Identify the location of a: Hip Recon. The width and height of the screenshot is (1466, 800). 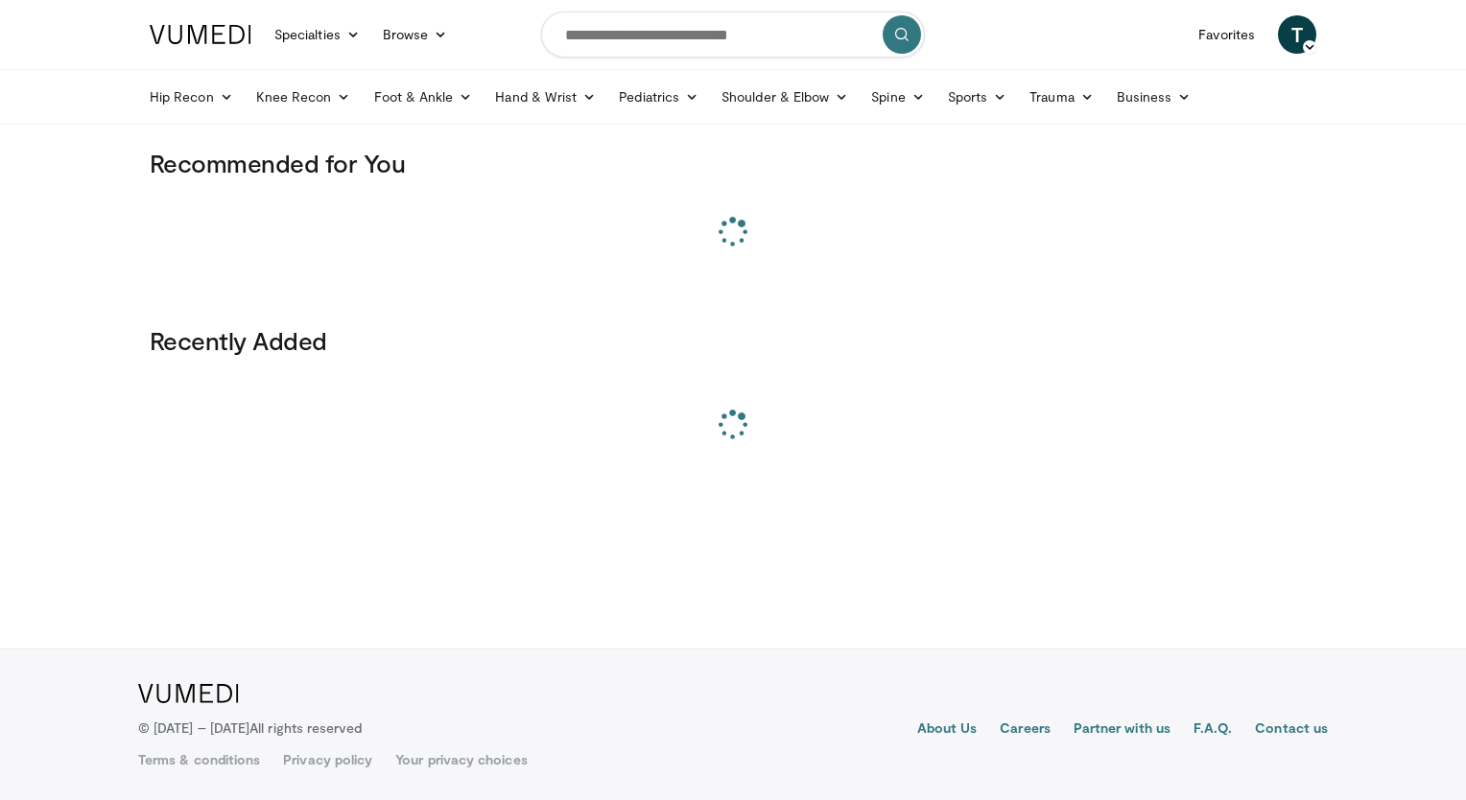
(191, 97).